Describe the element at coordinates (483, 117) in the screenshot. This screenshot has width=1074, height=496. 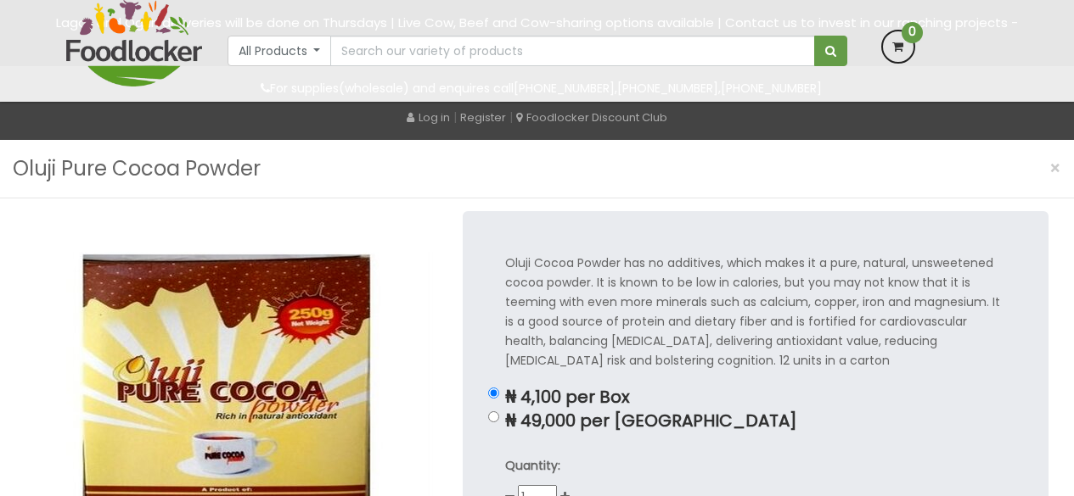
I see `a: Register` at that location.